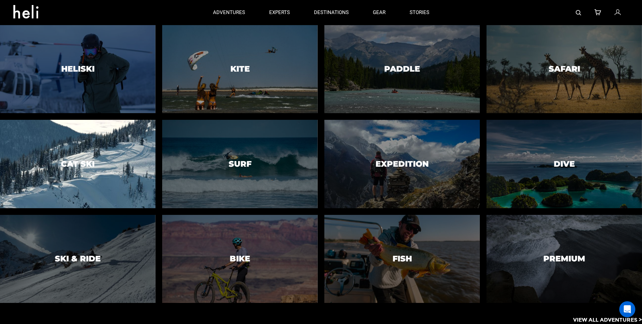 This screenshot has width=642, height=324. I want to click on h3: Dive, so click(565, 164).